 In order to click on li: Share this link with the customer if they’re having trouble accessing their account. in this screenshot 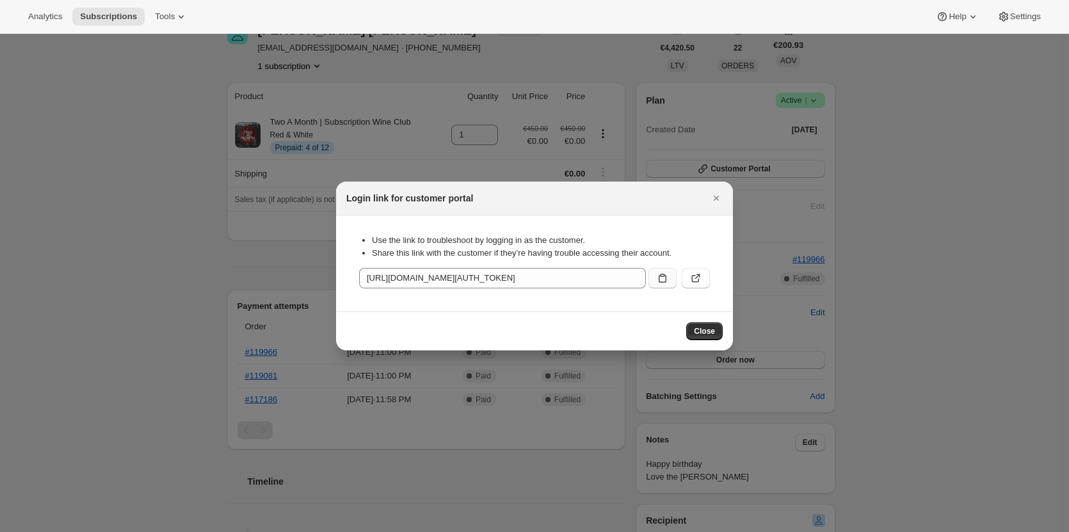, I will do `click(541, 253)`.